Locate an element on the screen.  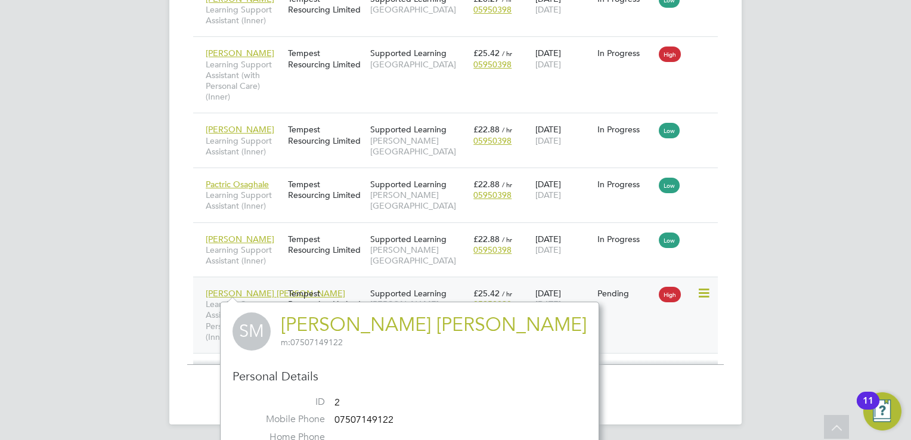
div: Pending is located at coordinates (625, 293).